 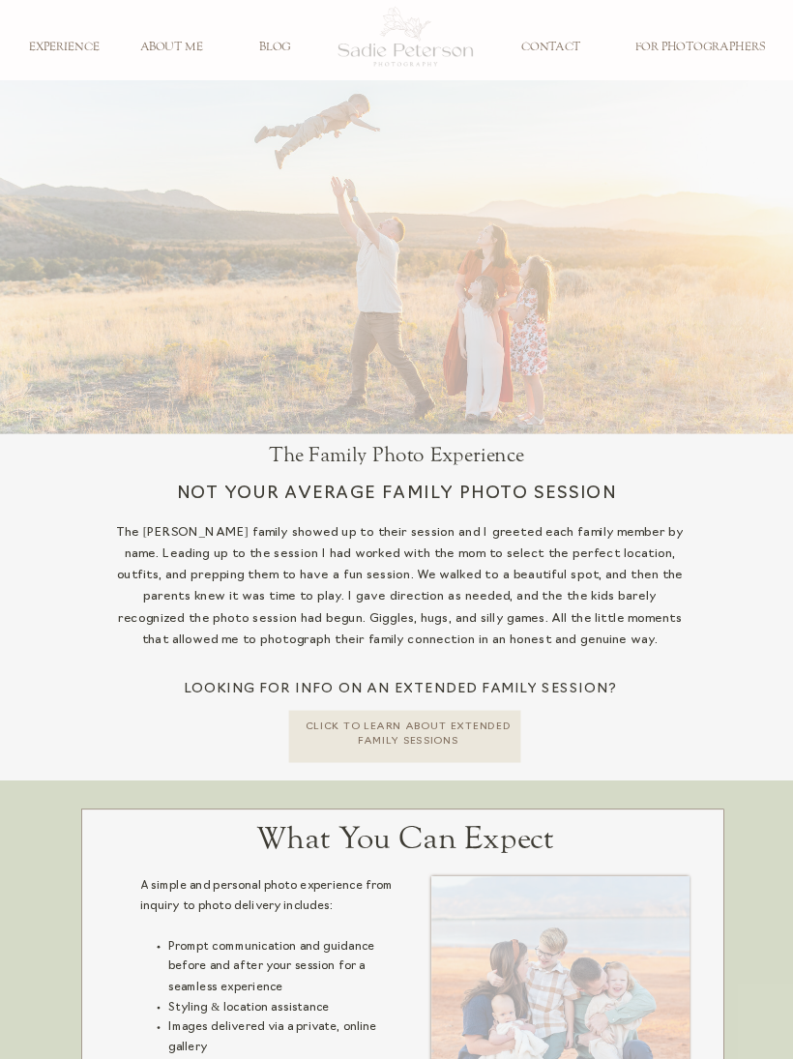 I want to click on h1: The Family Photo Experience, so click(x=397, y=457).